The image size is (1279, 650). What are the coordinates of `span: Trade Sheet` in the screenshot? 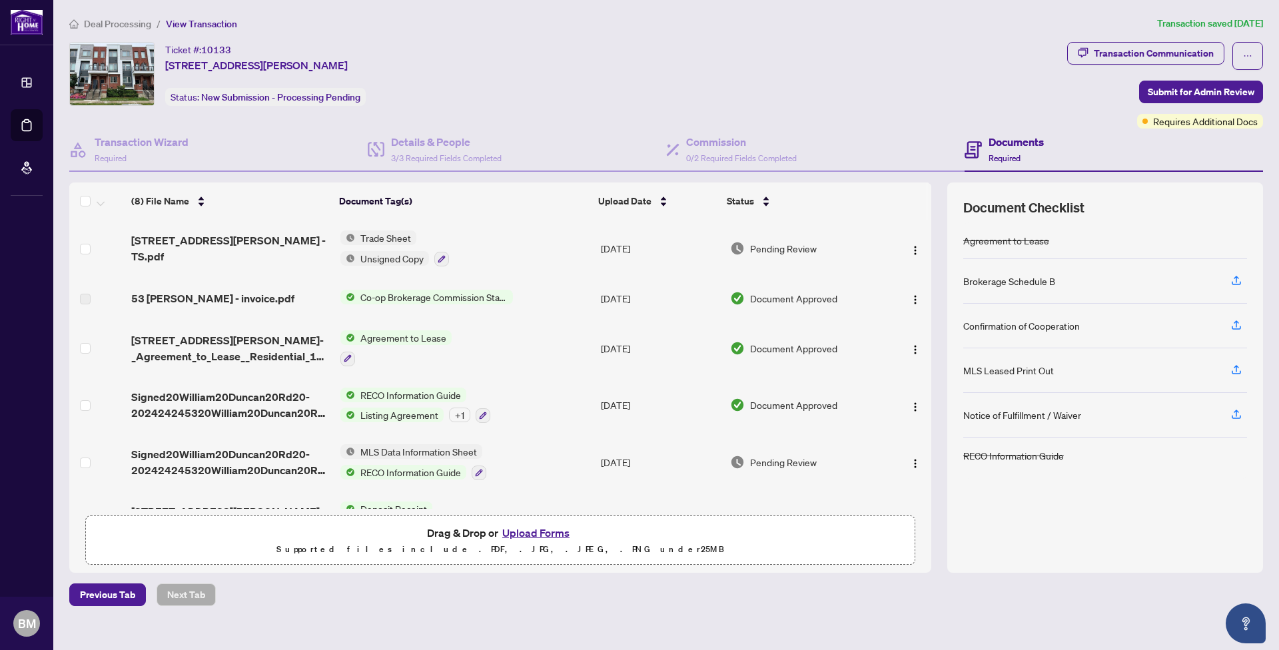 It's located at (386, 238).